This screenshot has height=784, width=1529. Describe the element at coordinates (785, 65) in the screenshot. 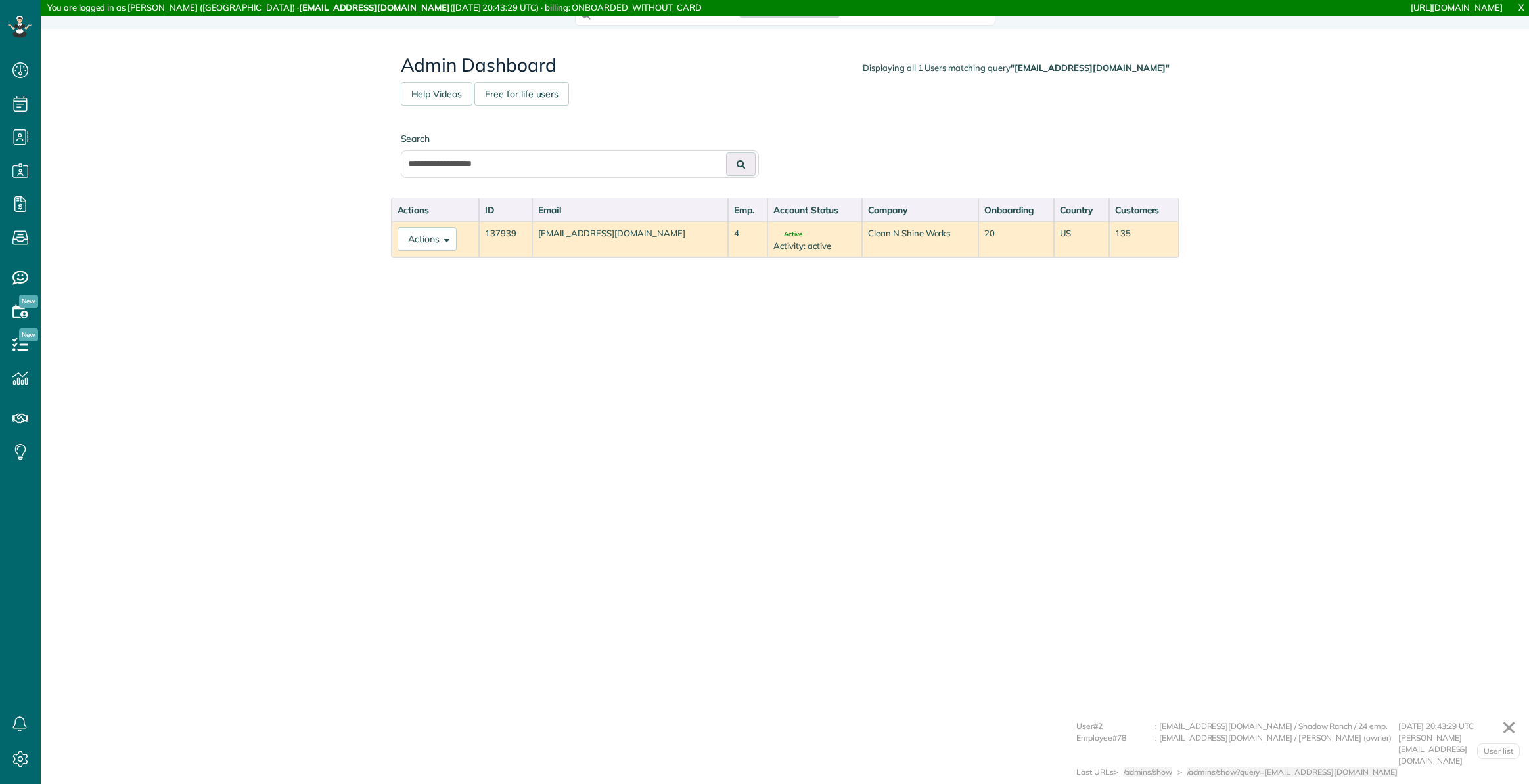

I see `h2: Admin Dashboard` at that location.